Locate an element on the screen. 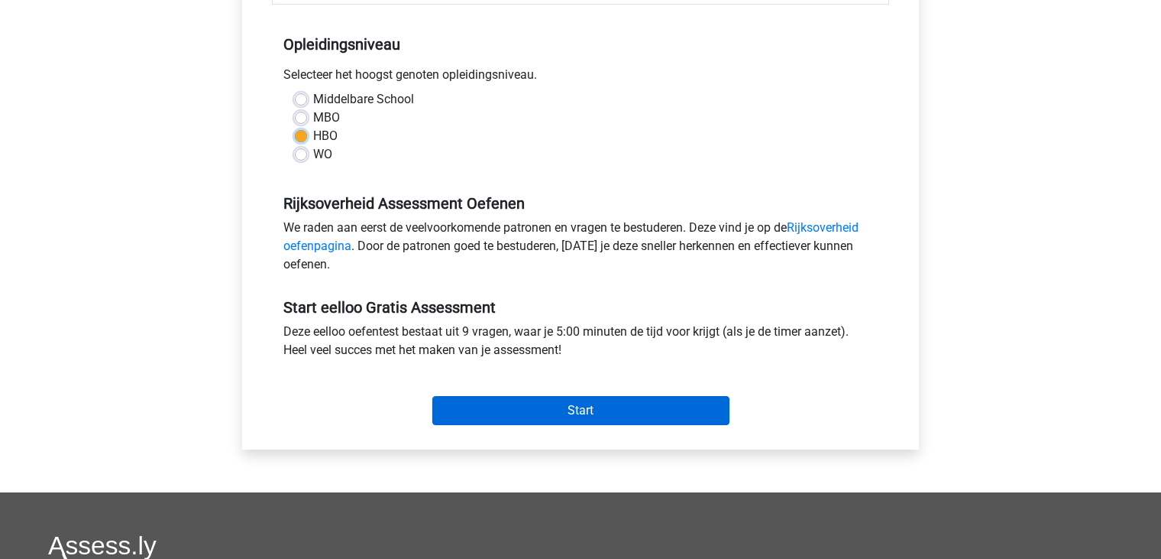 The width and height of the screenshot is (1161, 559). div: Deze eelloo oefentest bestaat uit 9 vragen, waar je 5:00 minuten de tijd voor krijgt (als je de t... is located at coordinates (581, 344).